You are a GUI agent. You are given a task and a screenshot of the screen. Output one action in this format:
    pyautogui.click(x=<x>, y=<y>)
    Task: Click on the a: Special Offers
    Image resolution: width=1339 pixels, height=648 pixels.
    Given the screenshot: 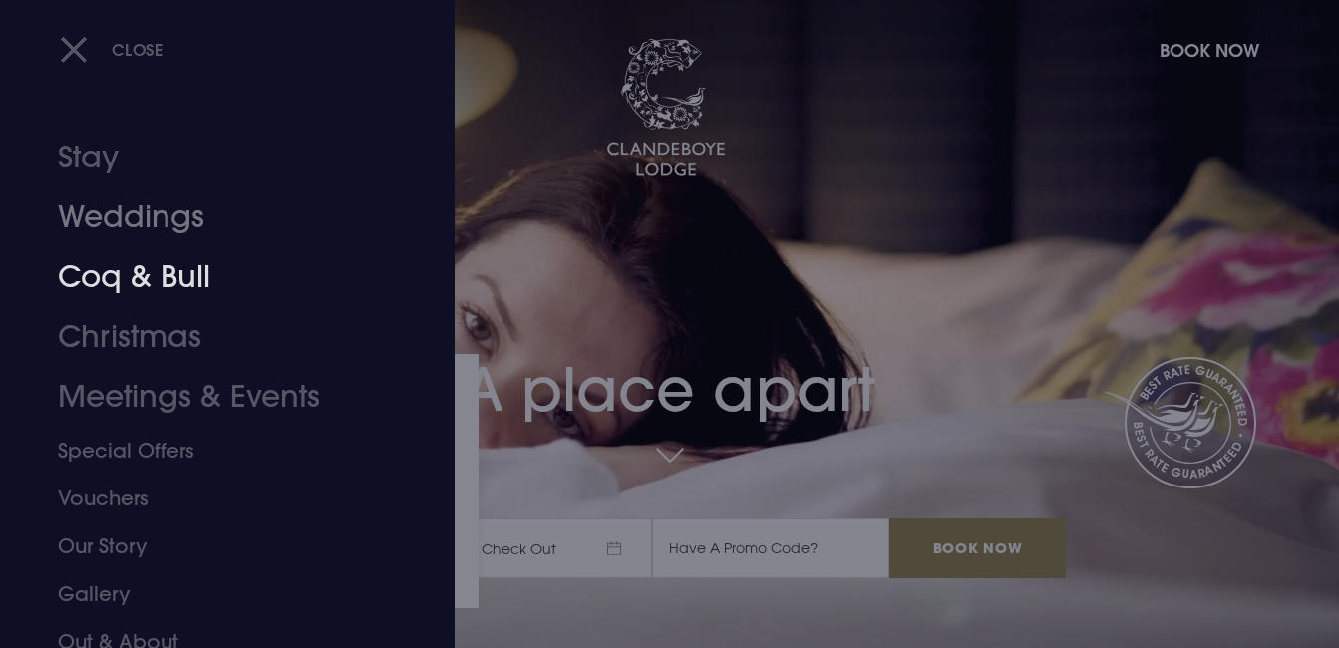 What is the action you would take?
    pyautogui.click(x=213, y=450)
    